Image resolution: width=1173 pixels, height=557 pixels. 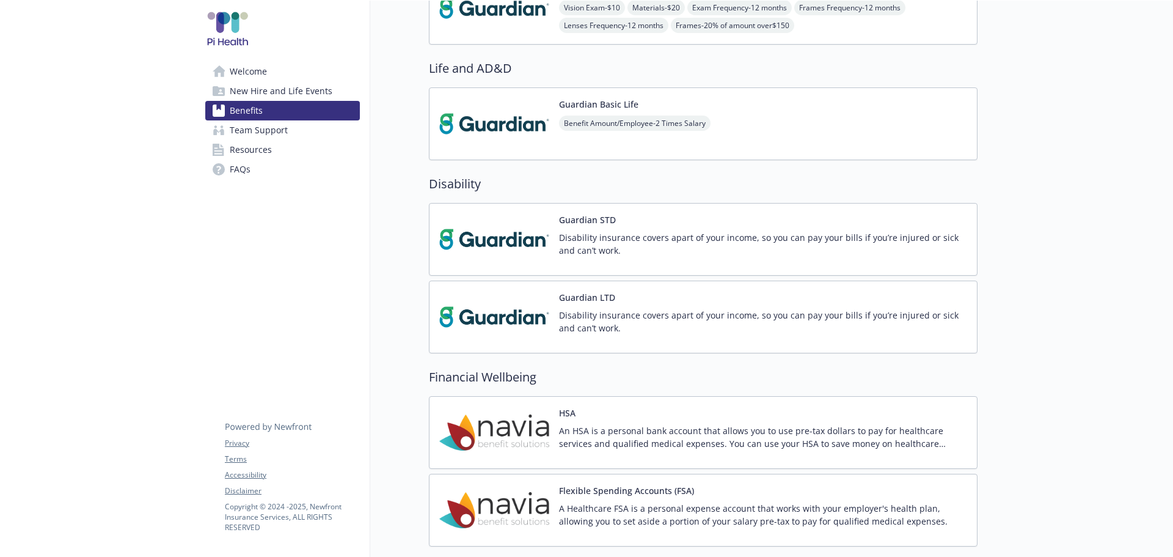 What do you see at coordinates (292, 459) in the screenshot?
I see `a: Terms` at bounding box center [292, 459].